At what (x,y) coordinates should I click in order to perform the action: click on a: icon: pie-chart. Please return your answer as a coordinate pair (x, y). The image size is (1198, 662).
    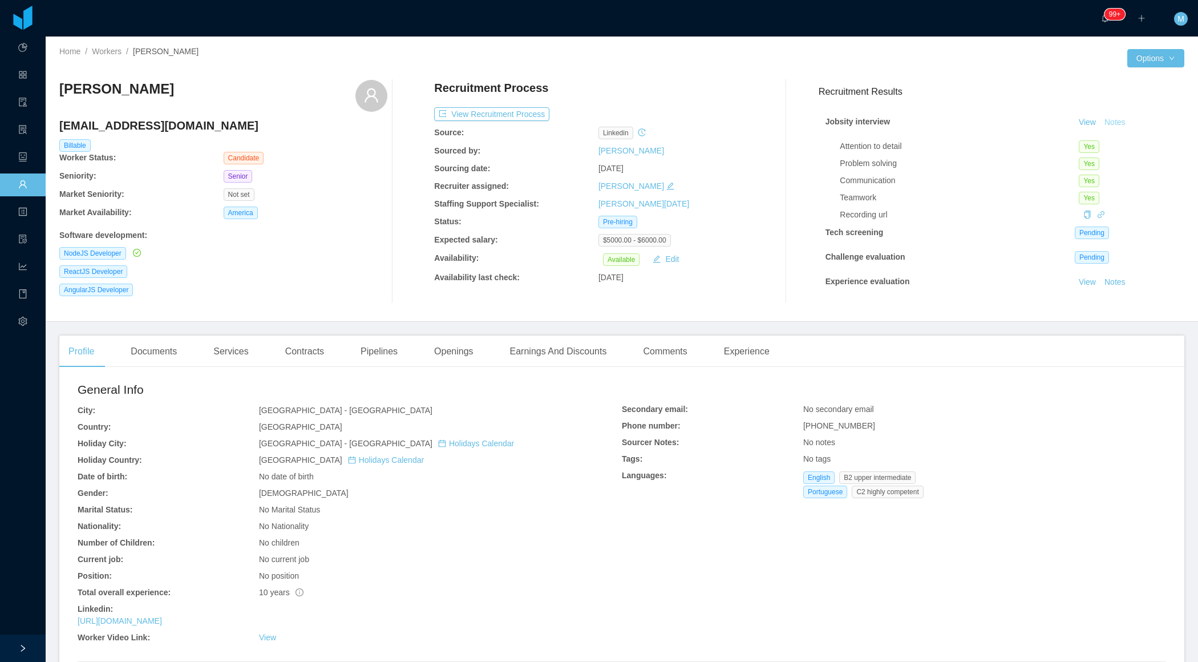
    Looking at the image, I should click on (23, 49).